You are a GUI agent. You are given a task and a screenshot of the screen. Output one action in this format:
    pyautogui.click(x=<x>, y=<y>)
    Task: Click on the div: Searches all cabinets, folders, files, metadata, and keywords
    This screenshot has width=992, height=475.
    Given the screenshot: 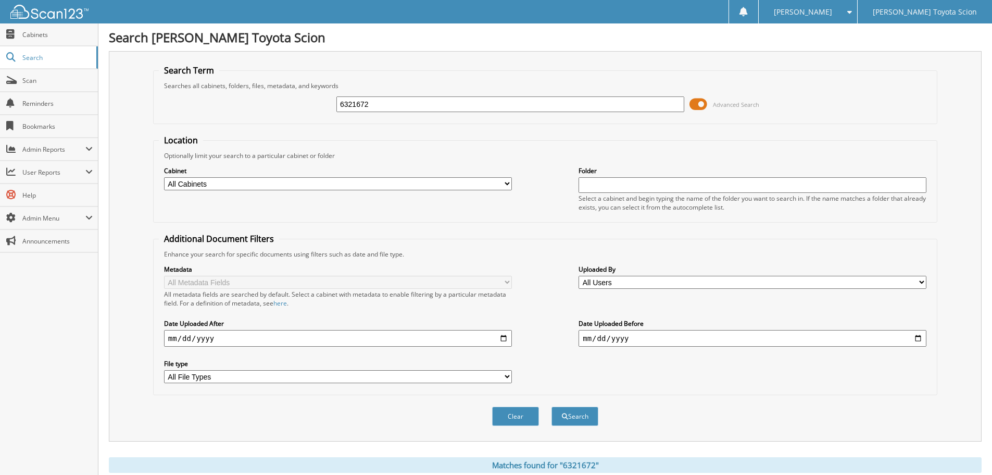 What is the action you would take?
    pyautogui.click(x=545, y=85)
    